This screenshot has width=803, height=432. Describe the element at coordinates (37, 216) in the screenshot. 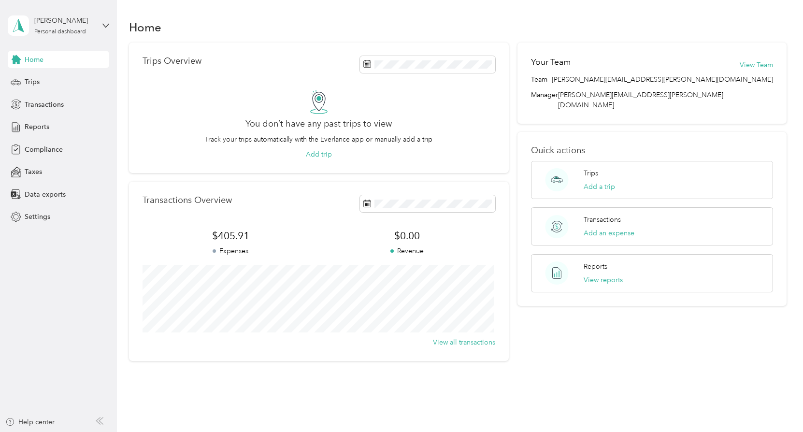

I see `span: Settings` at that location.